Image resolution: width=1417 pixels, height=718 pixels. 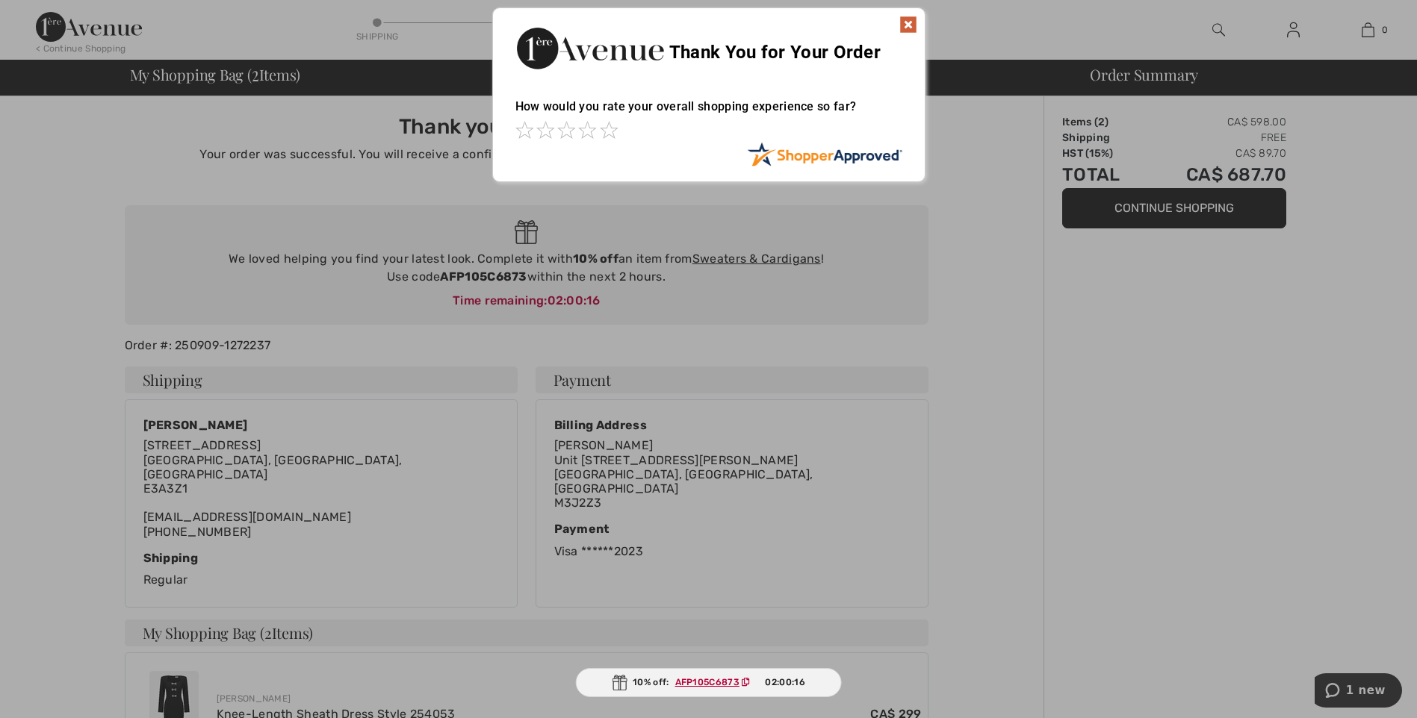 I want to click on span: 02:00:16, so click(x=784, y=683).